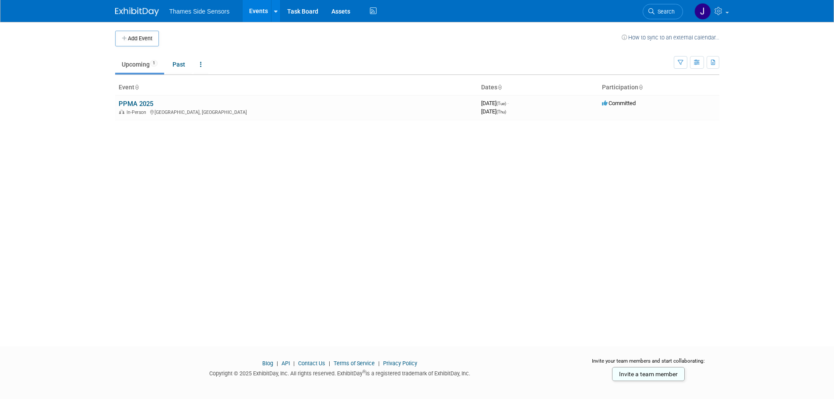  What do you see at coordinates (137, 112) in the screenshot?
I see `span: In-Person` at bounding box center [137, 112].